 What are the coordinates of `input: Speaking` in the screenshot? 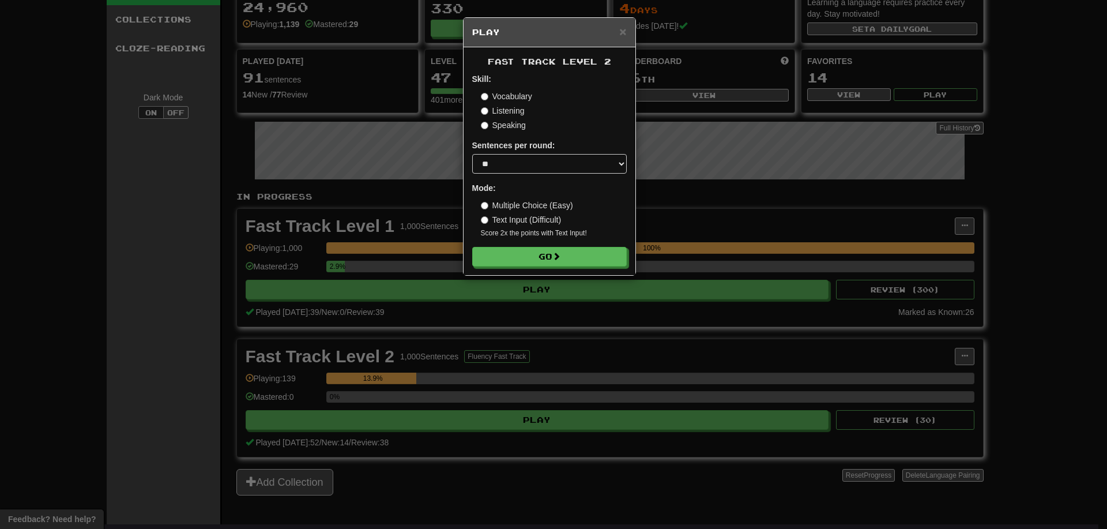 It's located at (484, 125).